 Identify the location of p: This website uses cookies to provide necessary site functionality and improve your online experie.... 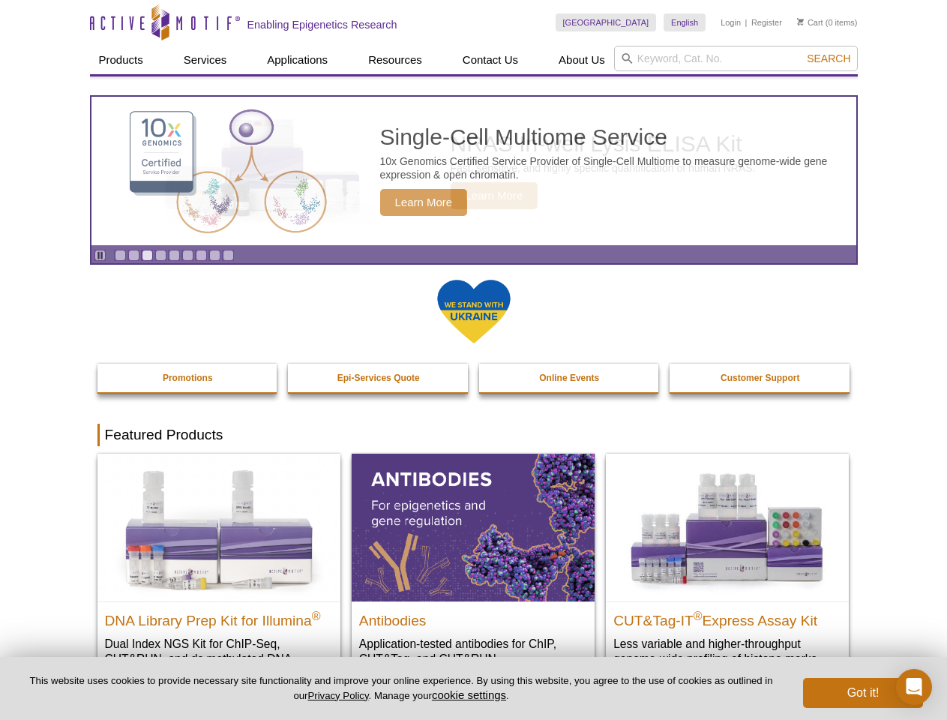
(401, 688).